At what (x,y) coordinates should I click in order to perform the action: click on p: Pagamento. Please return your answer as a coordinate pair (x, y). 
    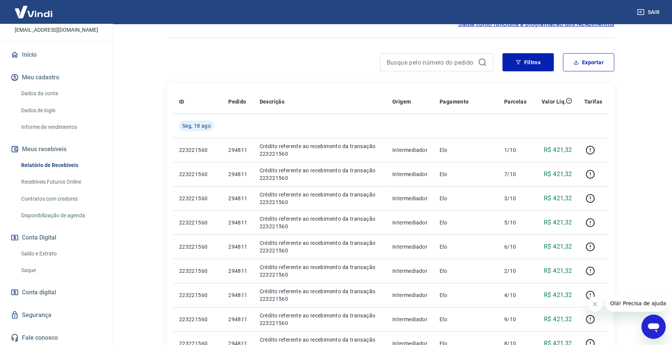
    Looking at the image, I should click on (455, 102).